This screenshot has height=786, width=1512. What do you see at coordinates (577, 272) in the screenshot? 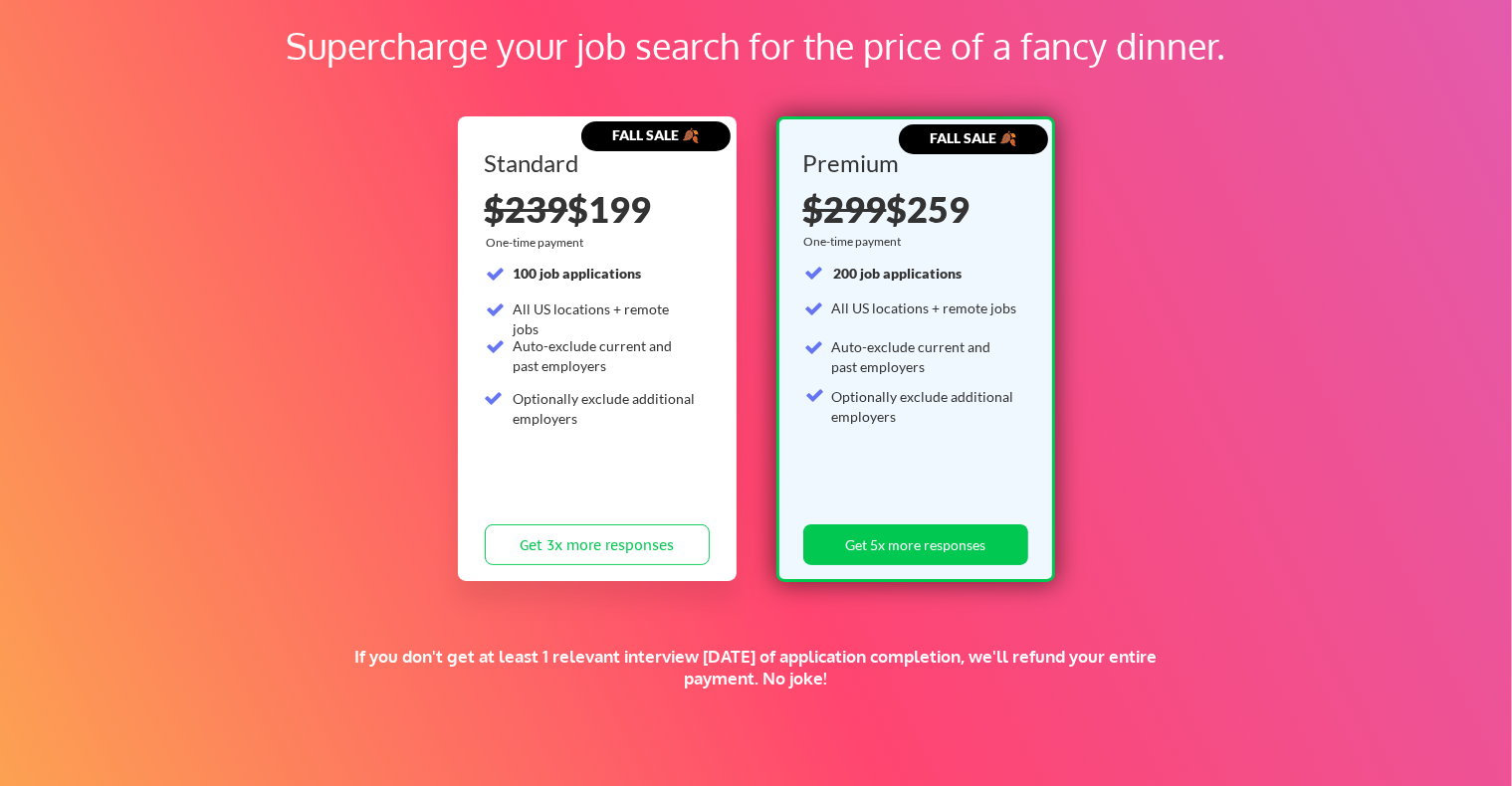
I see `strong: 100 job applications` at bounding box center [577, 272].